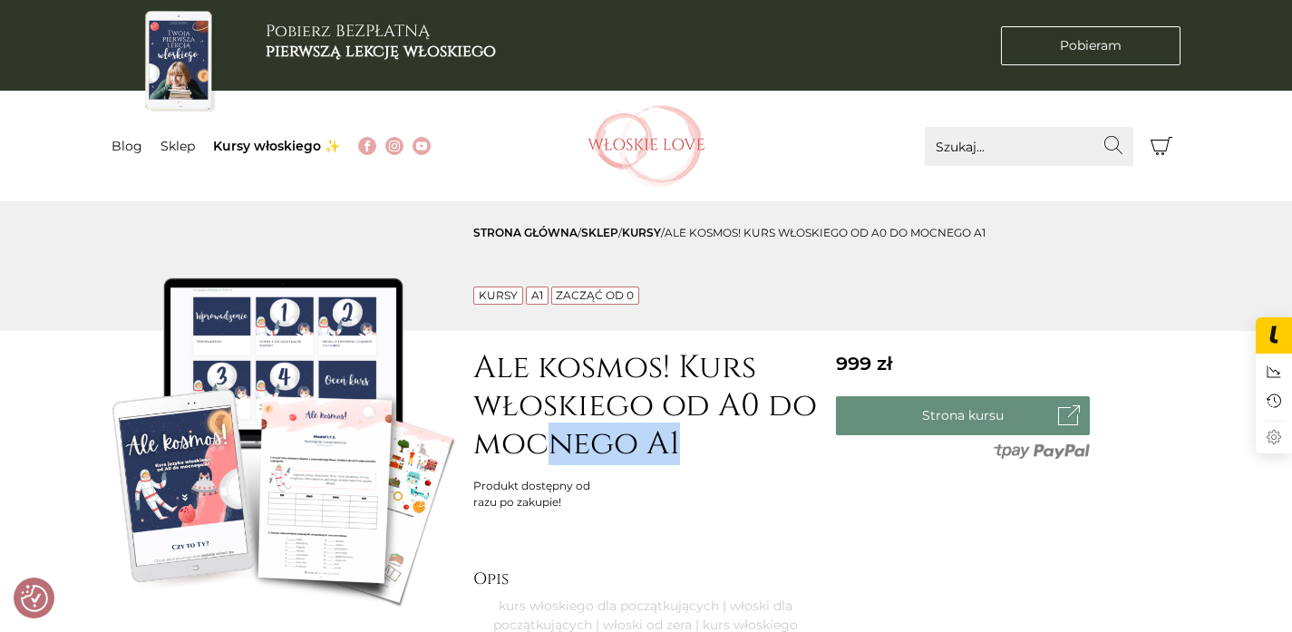 The height and width of the screenshot is (632, 1292). Describe the element at coordinates (646, 406) in the screenshot. I see `h1: Ale kosmos! Kurs włoskiego od A0 do mocnego A1` at that location.